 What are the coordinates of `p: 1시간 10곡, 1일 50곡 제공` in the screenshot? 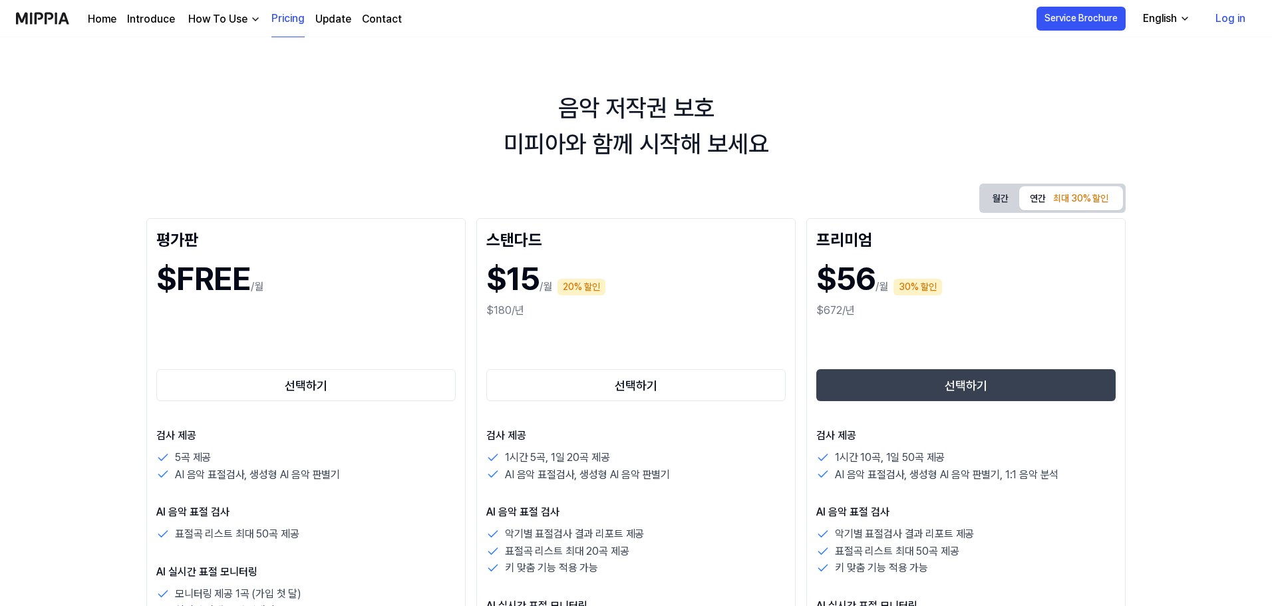 It's located at (890, 458).